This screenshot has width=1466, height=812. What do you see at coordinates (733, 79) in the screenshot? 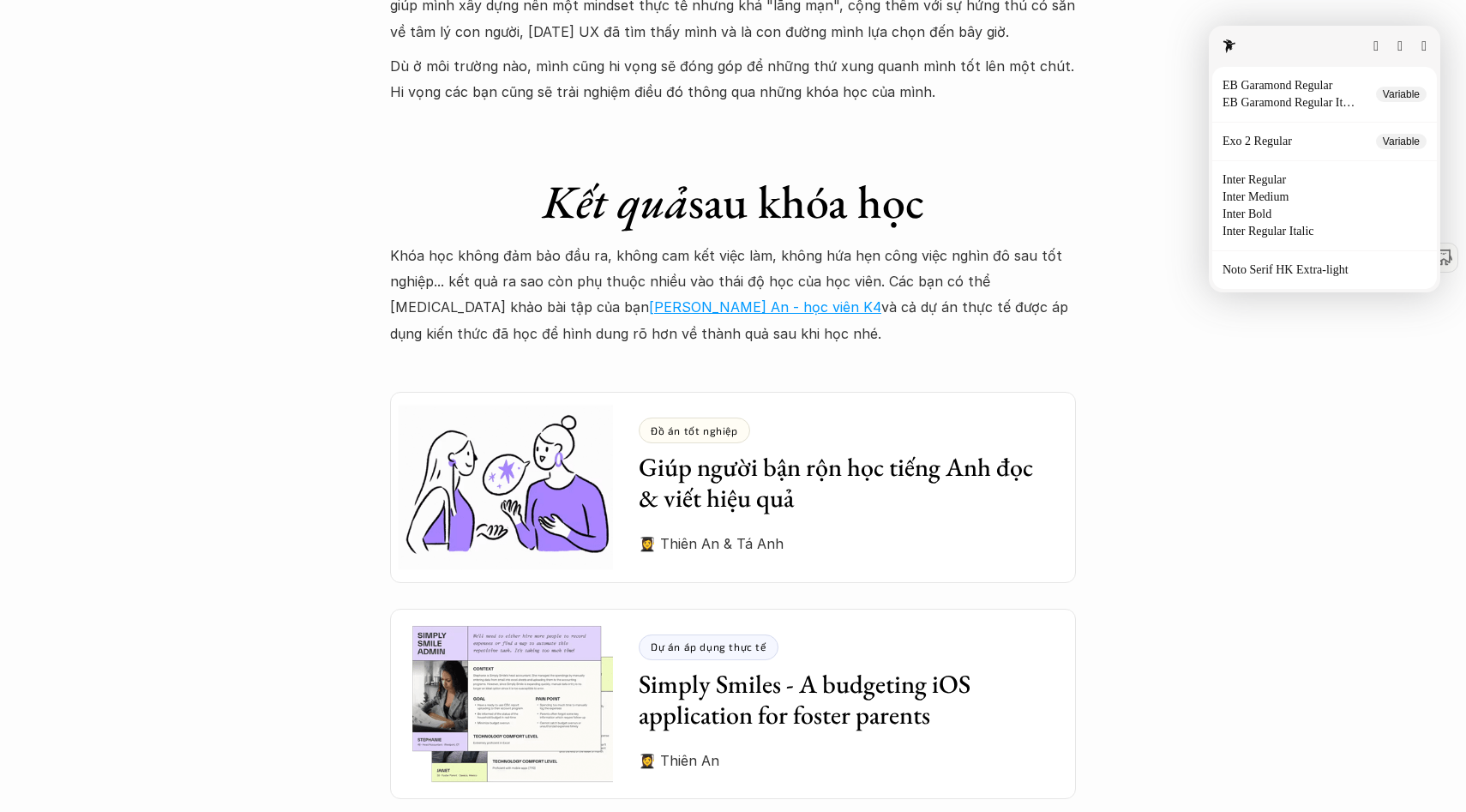
I see `p: Dù ở môi trường nào, mình cũng hi vọng sẽ đóng góp để những thứ xung quanh mình tốt lên một chút....` at bounding box center [733, 79].